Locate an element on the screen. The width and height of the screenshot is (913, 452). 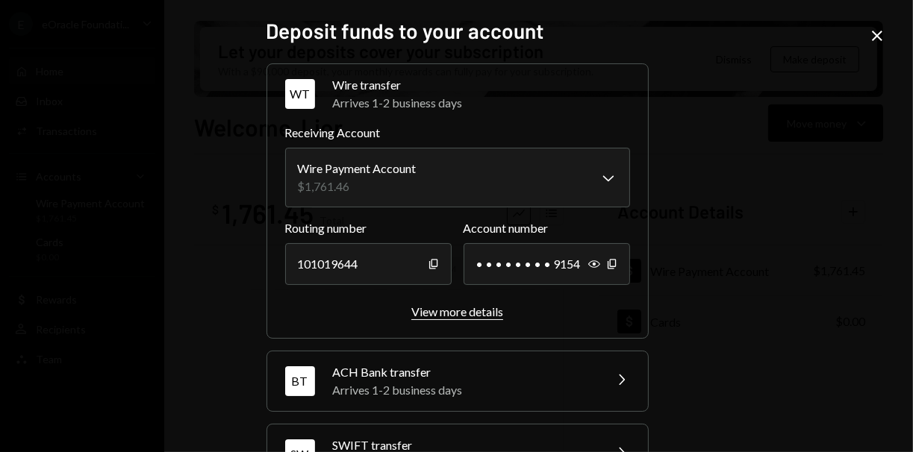
button: BTACH Bank transferArrives 1-2 business days is located at coordinates (458, 381).